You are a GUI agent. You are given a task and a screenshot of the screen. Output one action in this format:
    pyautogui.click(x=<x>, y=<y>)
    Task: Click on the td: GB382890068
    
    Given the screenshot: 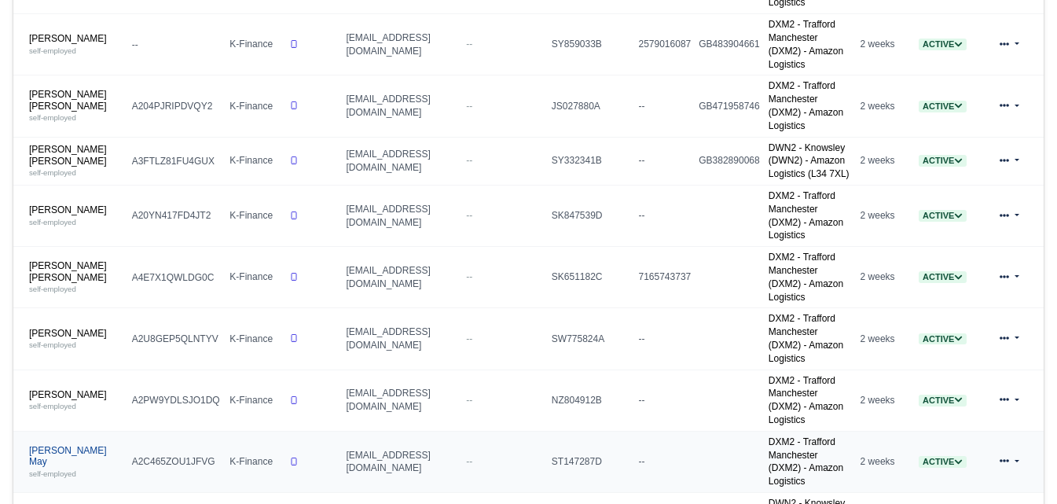 What is the action you would take?
    pyautogui.click(x=729, y=160)
    